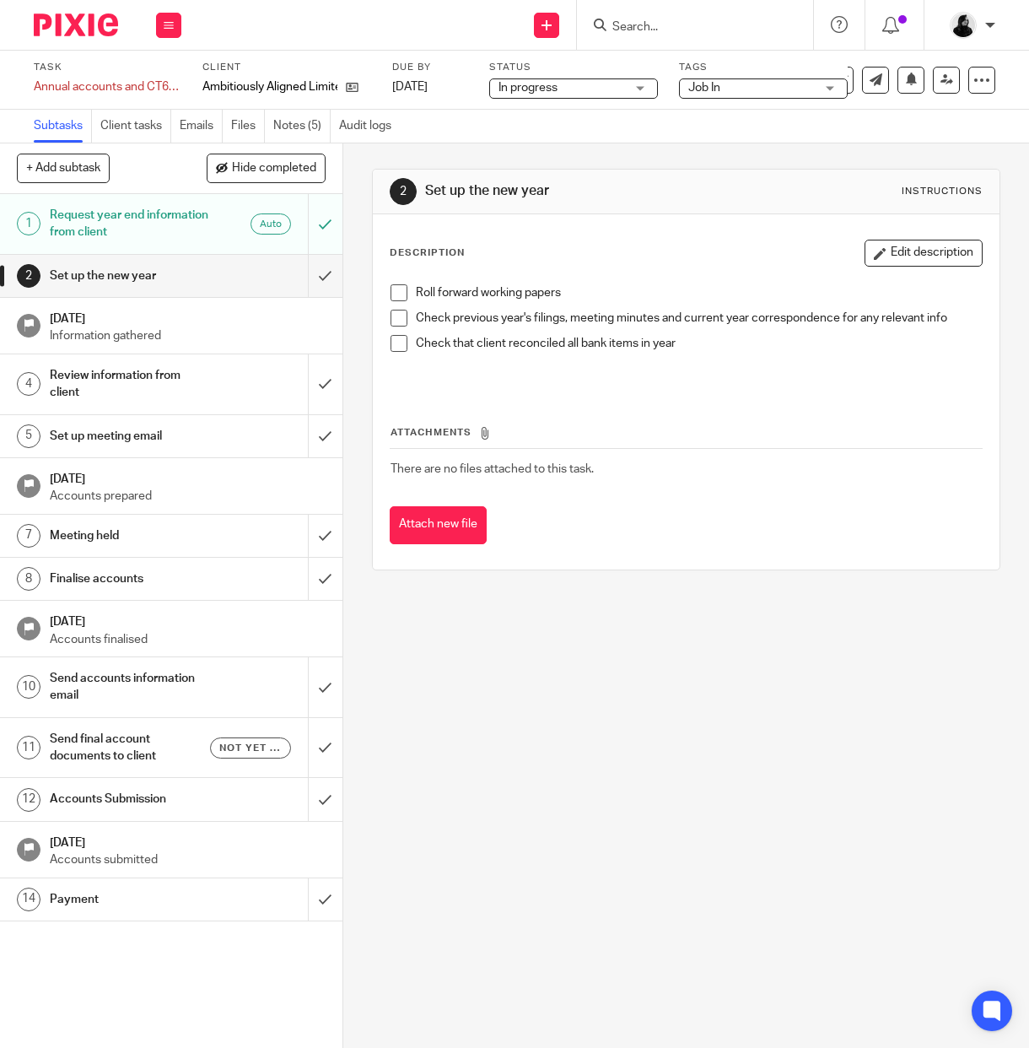 The width and height of the screenshot is (1029, 1048). Describe the element at coordinates (130, 224) in the screenshot. I see `h1: Request year end information from client` at that location.